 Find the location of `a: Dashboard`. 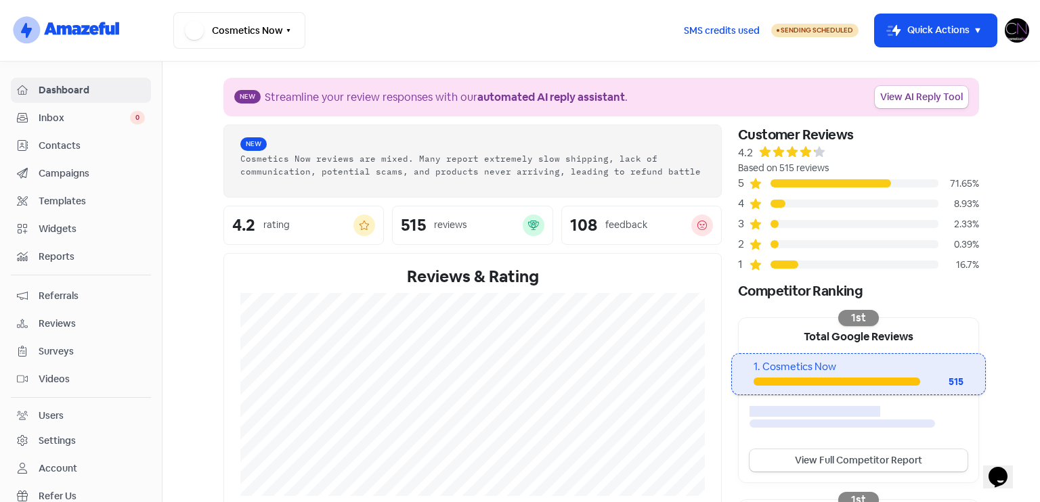

a: Dashboard is located at coordinates (81, 90).